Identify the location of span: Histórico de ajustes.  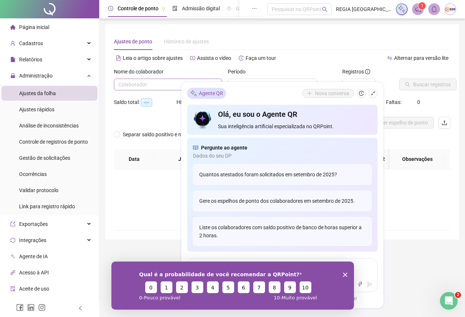
(186, 42).